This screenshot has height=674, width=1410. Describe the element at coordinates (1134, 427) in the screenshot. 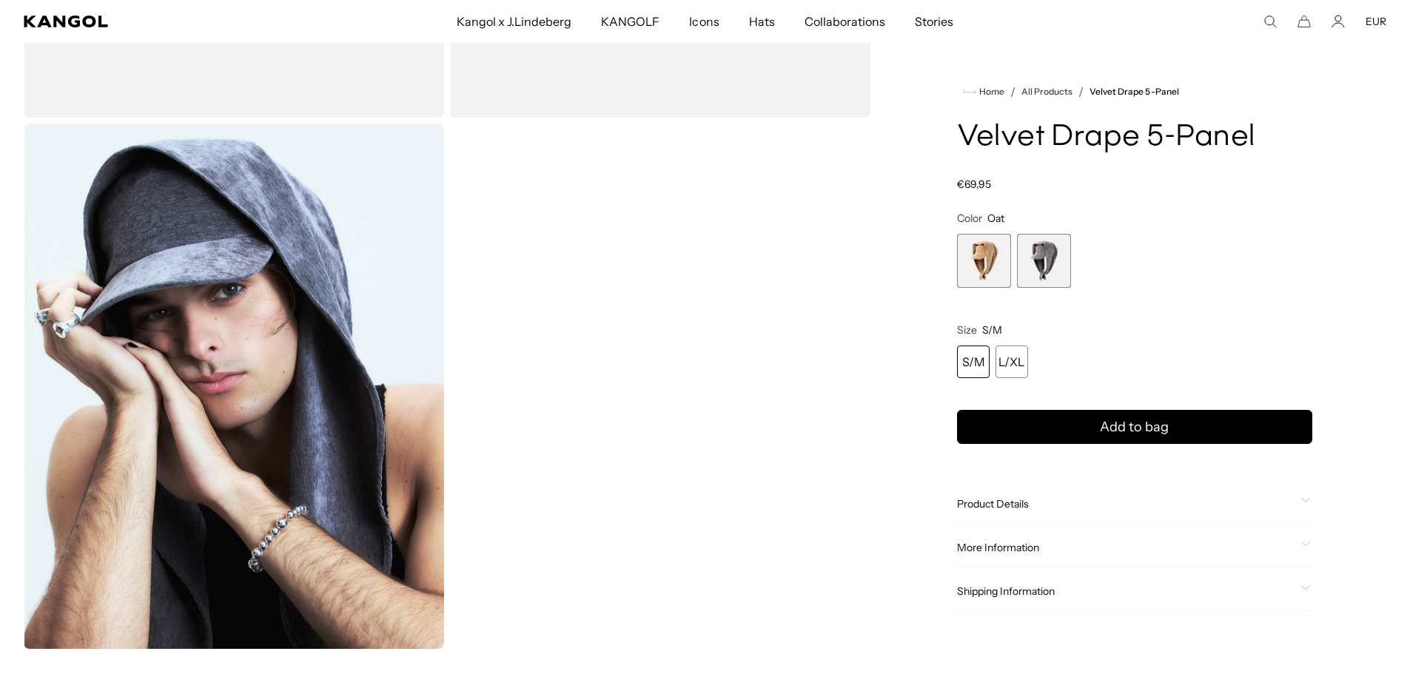

I see `button: Add to bag` at that location.